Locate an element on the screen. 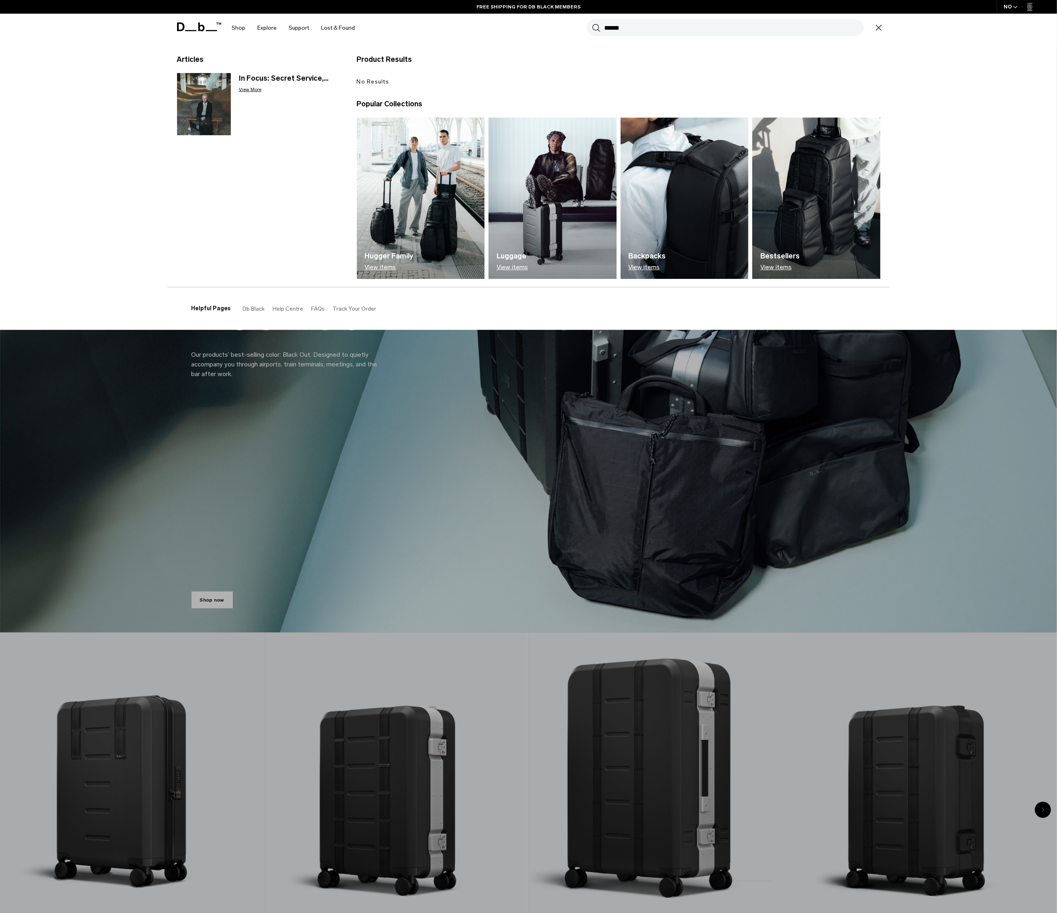 Image resolution: width=1057 pixels, height=913 pixels. h3: Product Results is located at coordinates (488, 59).